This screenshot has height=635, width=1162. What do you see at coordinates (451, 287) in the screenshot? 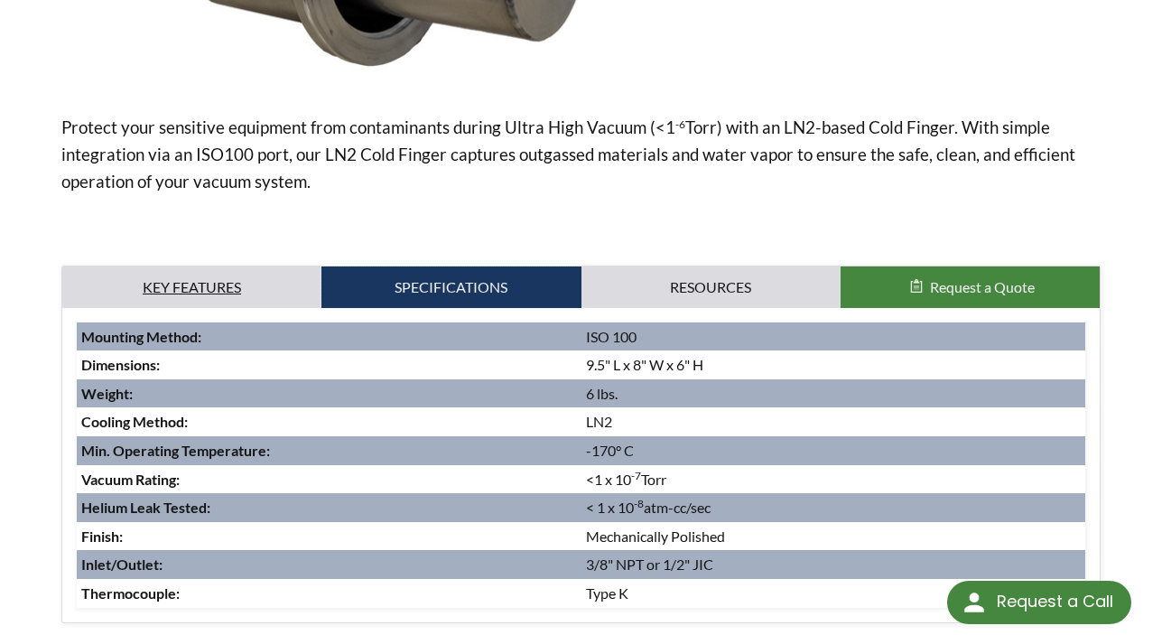
I see `a: Specifications` at bounding box center [451, 287].